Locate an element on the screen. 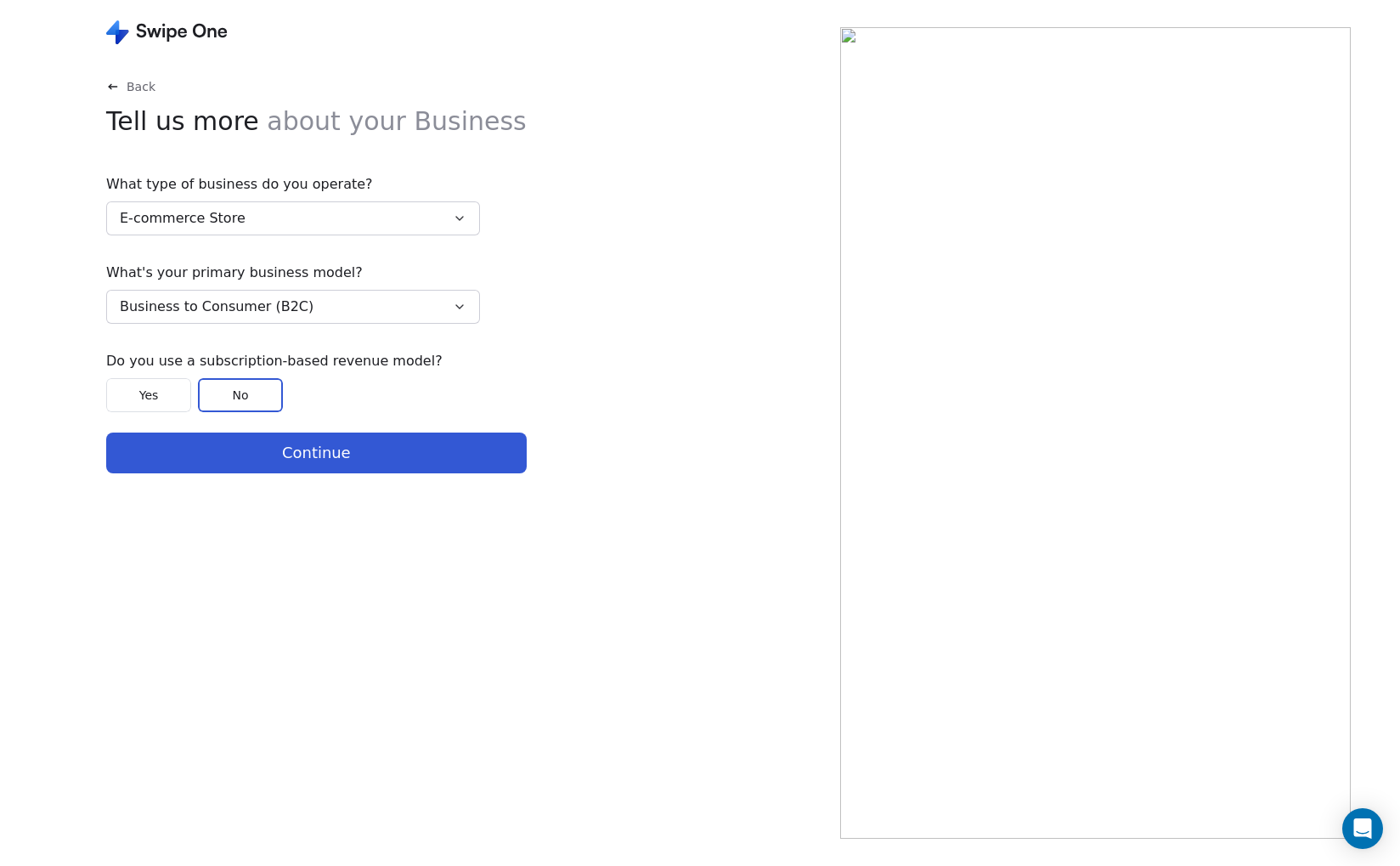 This screenshot has width=1400, height=866. div: Open Intercom Messenger is located at coordinates (1363, 828).